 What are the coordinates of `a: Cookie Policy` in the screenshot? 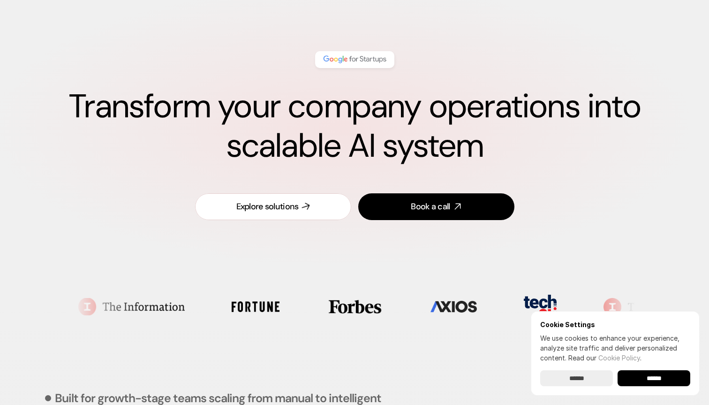 It's located at (619, 357).